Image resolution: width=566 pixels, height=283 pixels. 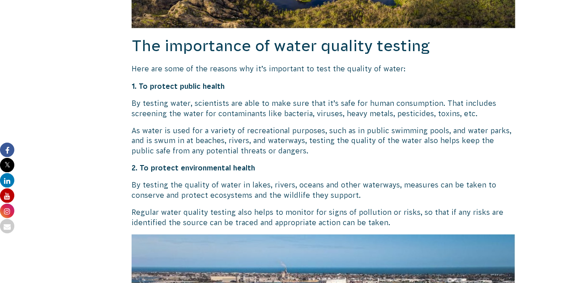 I want to click on p: By testing water, scientists are able to make sure that it’s safe for human consumption. That inc..., so click(x=324, y=108).